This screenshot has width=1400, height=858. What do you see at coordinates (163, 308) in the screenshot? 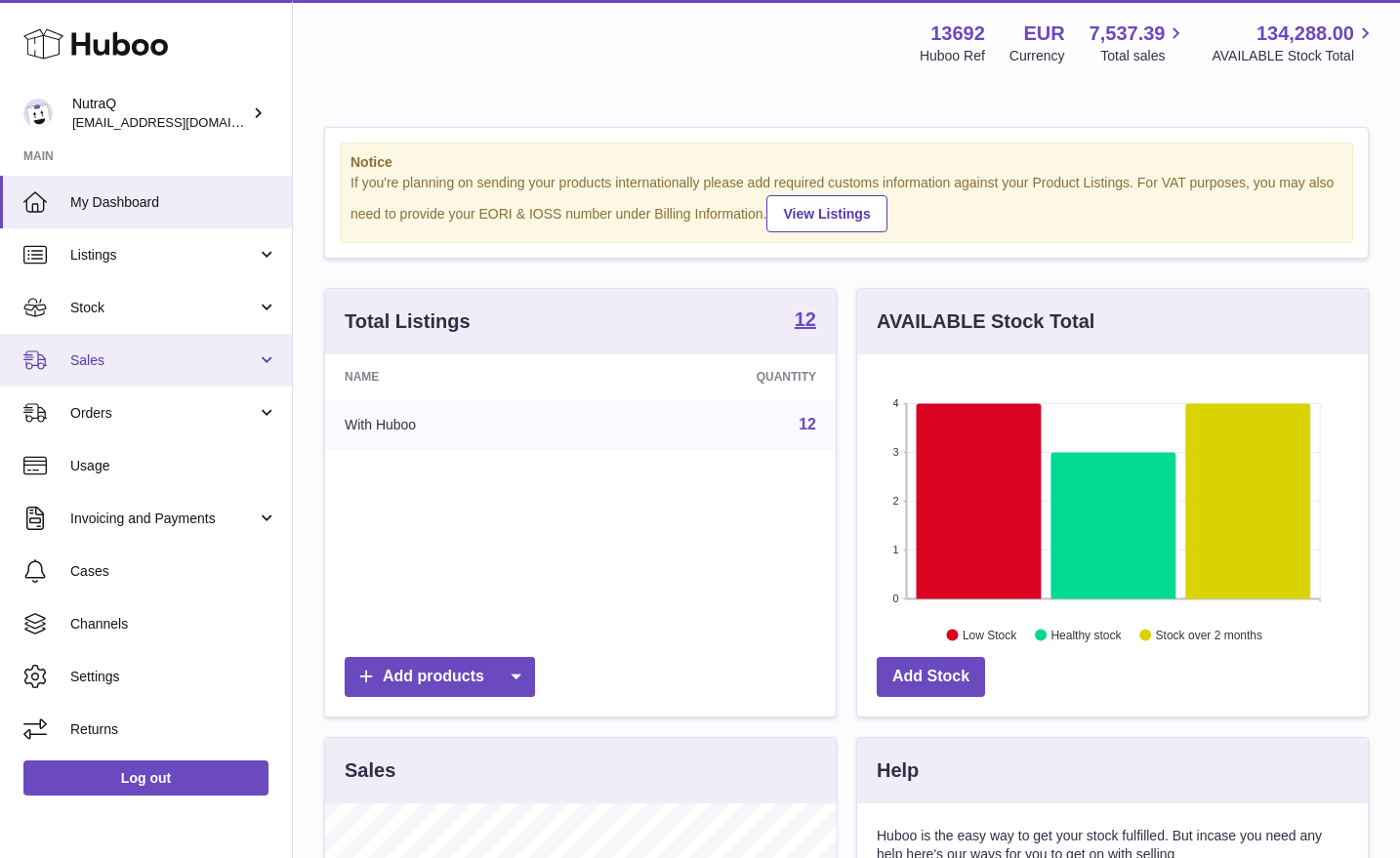
I see `span: Stock` at bounding box center [163, 308].